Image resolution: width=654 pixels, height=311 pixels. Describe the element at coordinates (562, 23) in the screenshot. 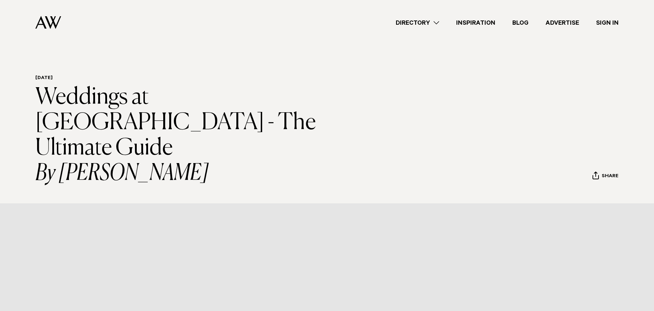

I see `a: Advertise` at that location.